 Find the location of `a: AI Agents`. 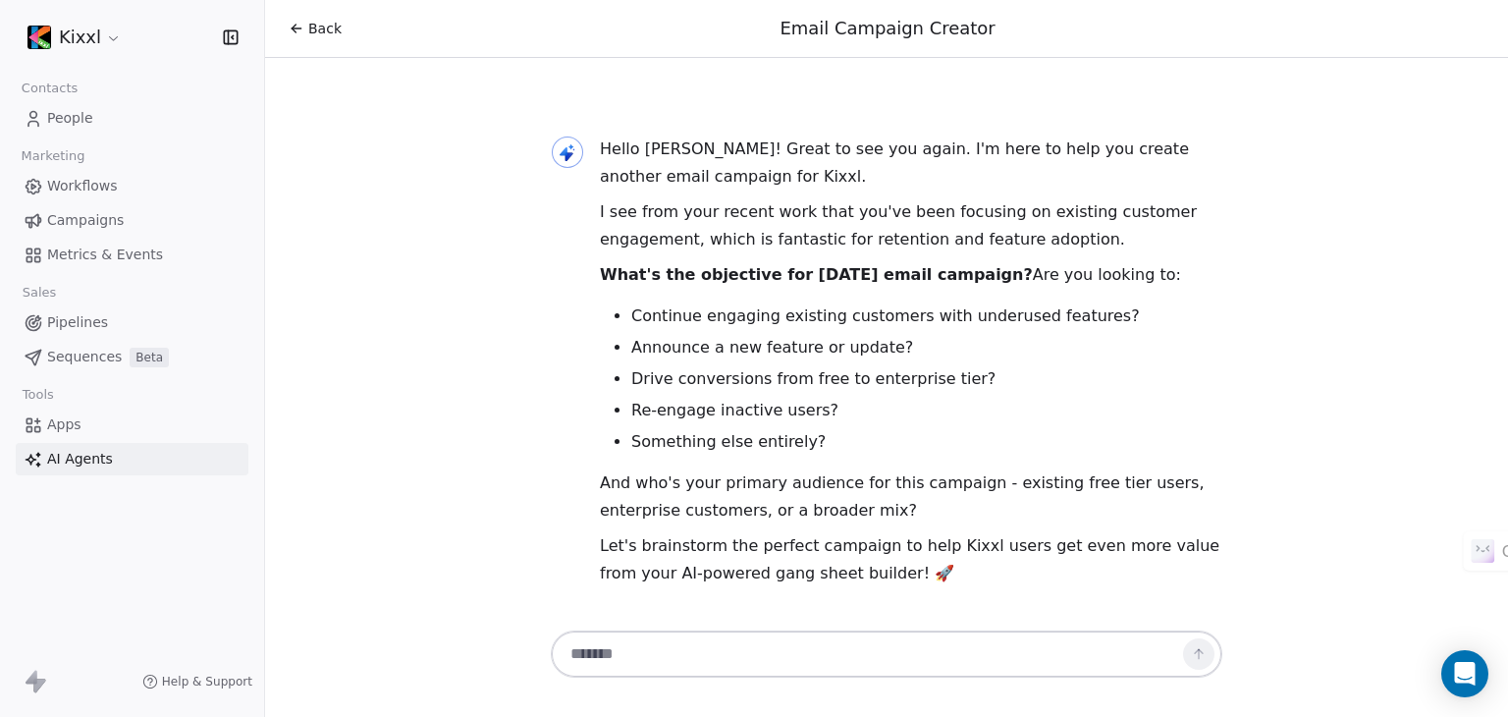

a: AI Agents is located at coordinates (132, 459).